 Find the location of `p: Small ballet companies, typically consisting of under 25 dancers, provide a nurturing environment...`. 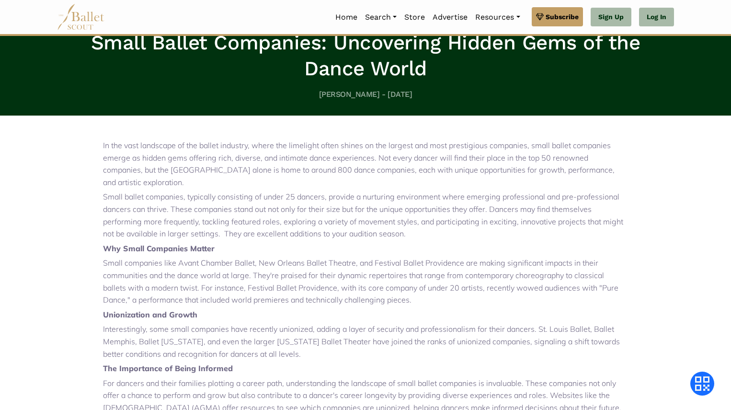

p: Small ballet companies, typically consisting of under 25 dancers, provide a nurturing environment... is located at coordinates (365, 215).